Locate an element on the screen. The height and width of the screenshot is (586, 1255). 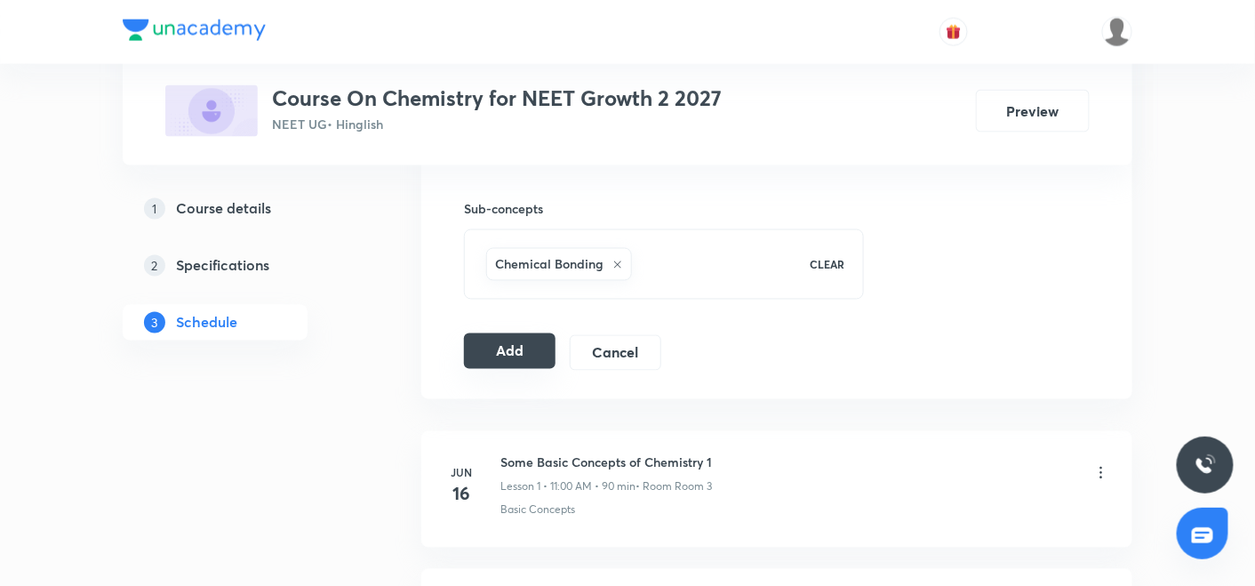
img: Huzaiff is located at coordinates (1117, 32).